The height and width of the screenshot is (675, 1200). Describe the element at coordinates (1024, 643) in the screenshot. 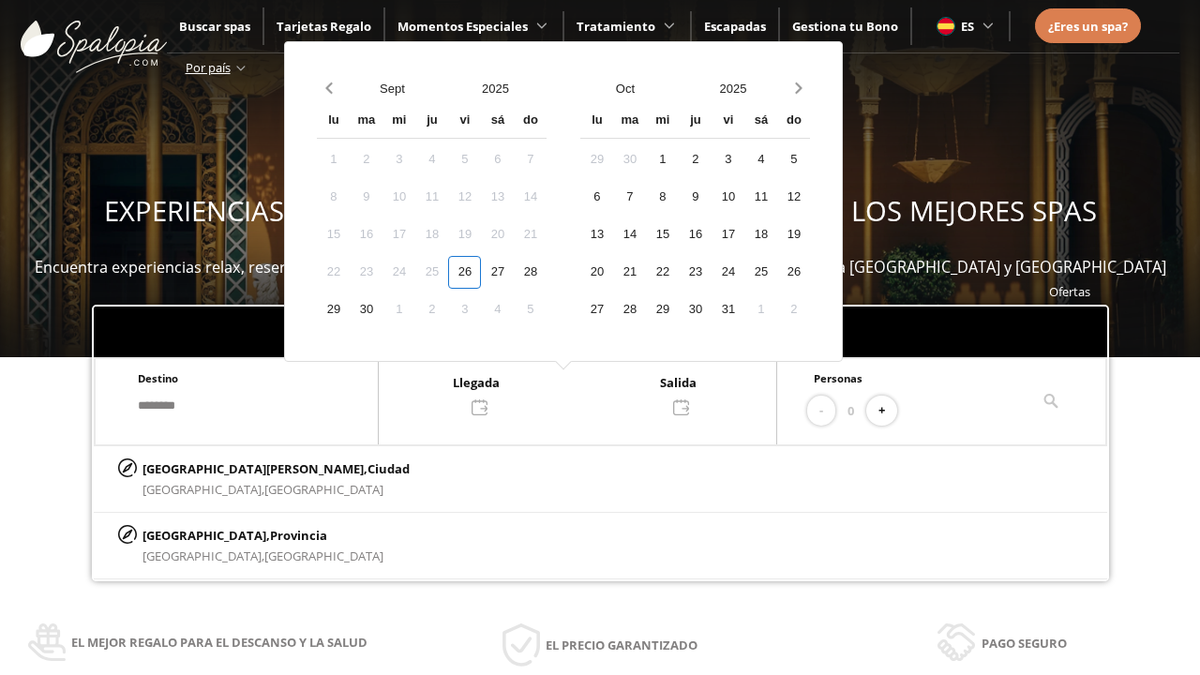

I see `span: Pago seguro` at that location.